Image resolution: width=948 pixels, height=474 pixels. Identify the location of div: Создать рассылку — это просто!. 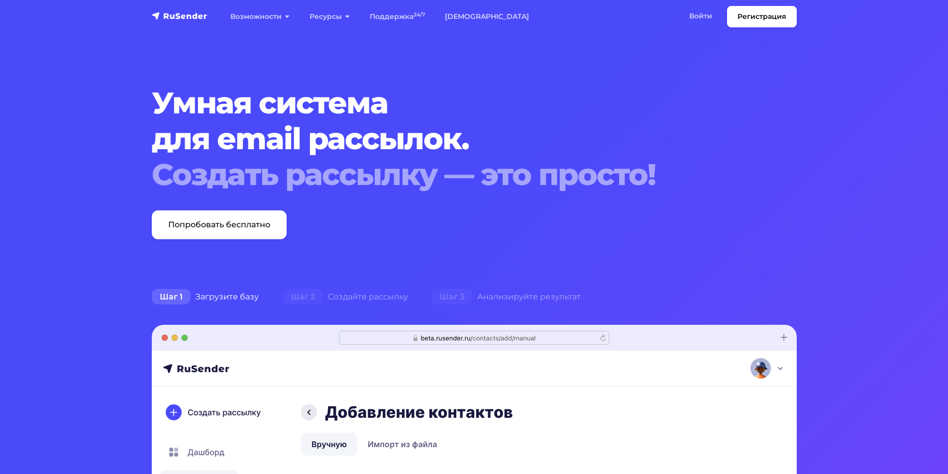
(447, 175).